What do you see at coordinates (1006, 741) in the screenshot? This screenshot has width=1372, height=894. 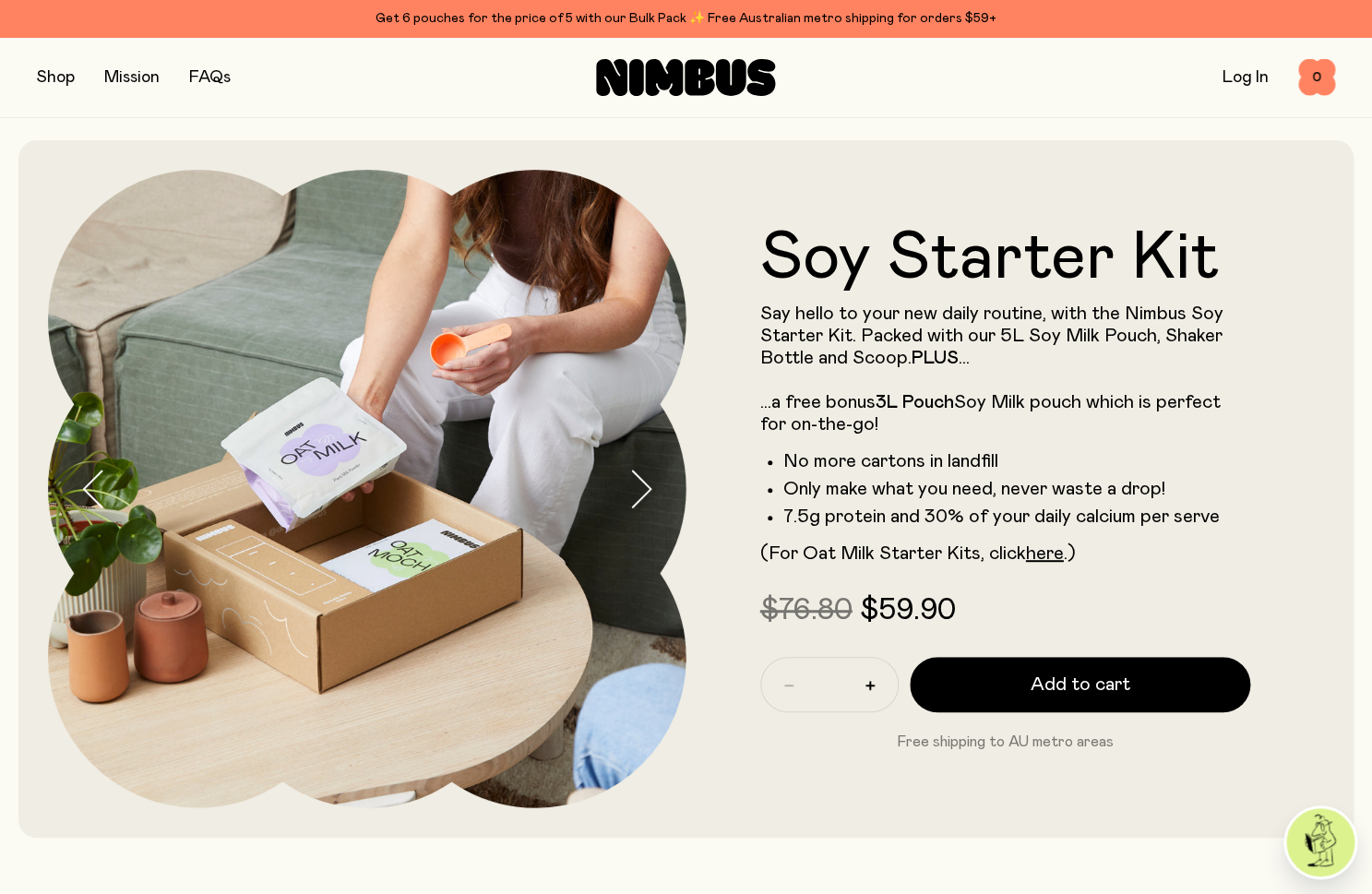 I see `p: Free shipping to AU metro areas` at bounding box center [1006, 741].